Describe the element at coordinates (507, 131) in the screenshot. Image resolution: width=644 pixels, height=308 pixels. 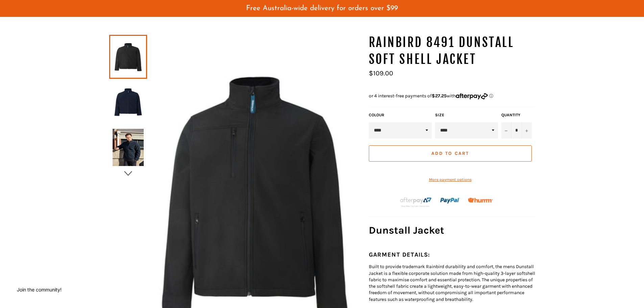
I see `button: Reduce item quantity by one` at that location.